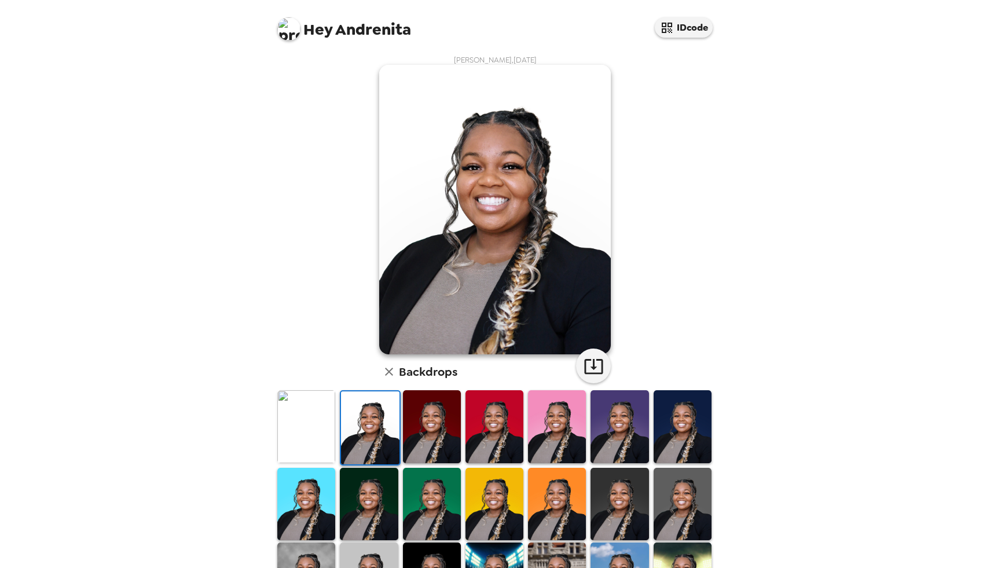 This screenshot has height=568, width=990. Describe the element at coordinates (318, 30) in the screenshot. I see `span: Hey` at that location.